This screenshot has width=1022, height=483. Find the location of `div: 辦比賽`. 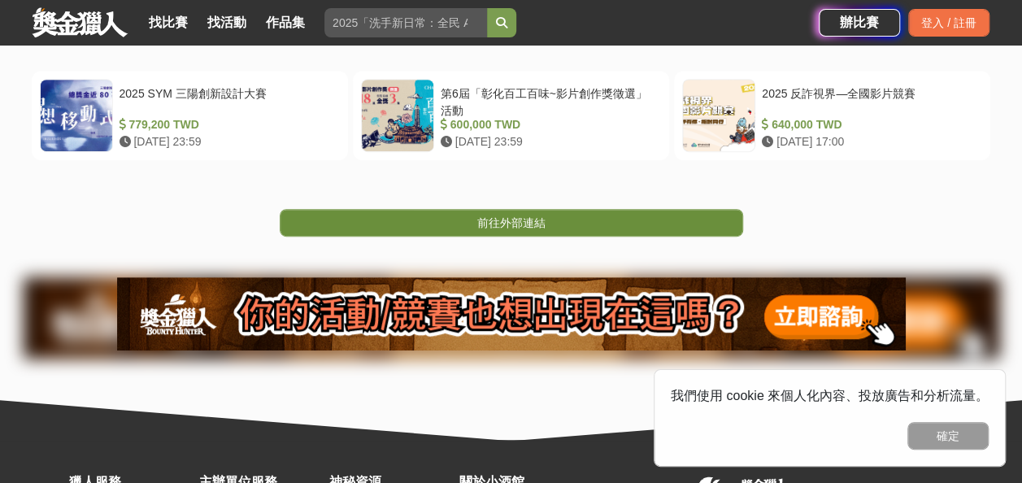

div: 辦比賽 is located at coordinates (859, 23).